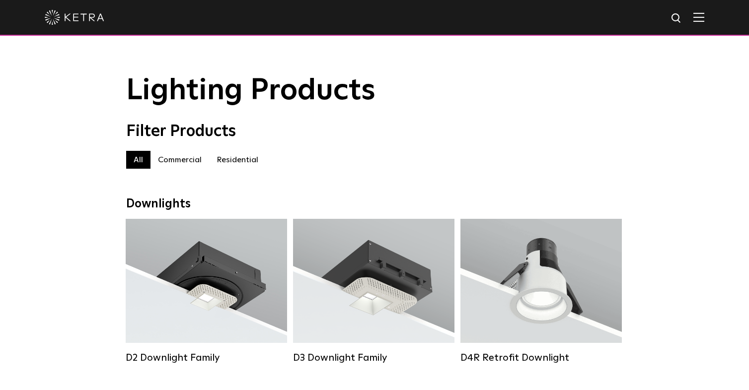 This screenshot has height=390, width=749. What do you see at coordinates (237, 160) in the screenshot?
I see `label: Residential` at bounding box center [237, 160].